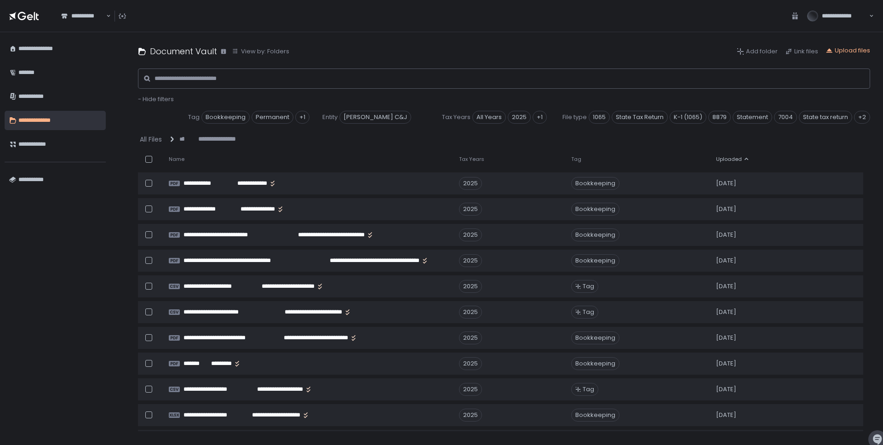 Image resolution: width=883 pixels, height=445 pixels. I want to click on span: 8879, so click(719, 117).